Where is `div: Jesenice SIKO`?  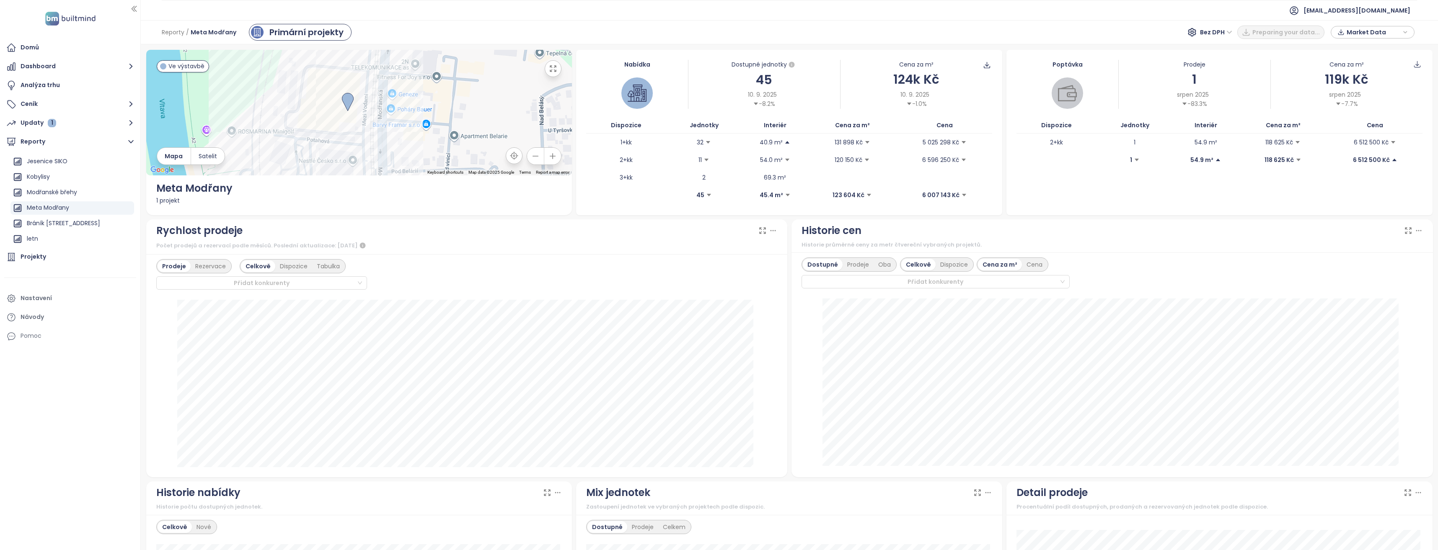 div: Jesenice SIKO is located at coordinates (47, 161).